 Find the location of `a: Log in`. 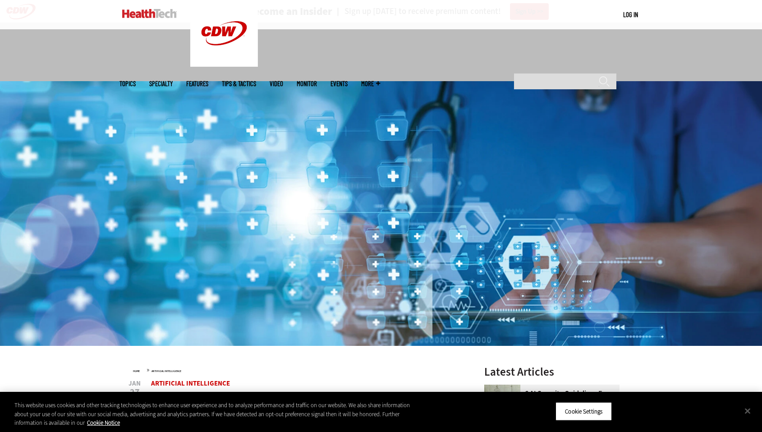

a: Log in is located at coordinates (630, 14).